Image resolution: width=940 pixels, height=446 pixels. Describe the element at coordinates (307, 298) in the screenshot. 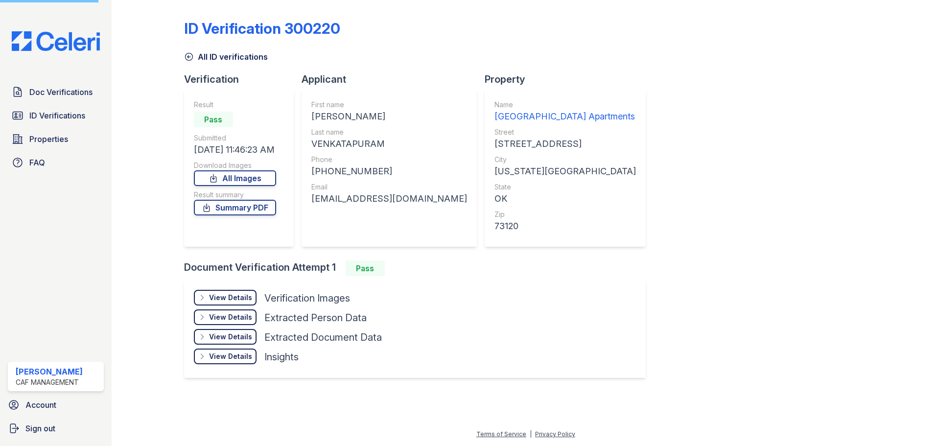

I see `div: Verification Images` at that location.